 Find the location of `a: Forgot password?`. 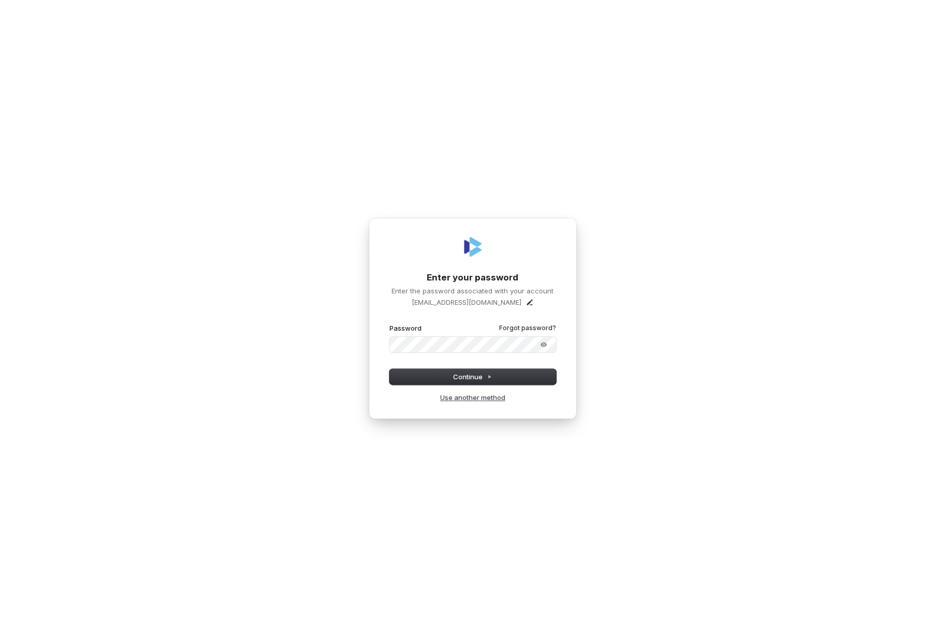

a: Forgot password? is located at coordinates (528, 328).